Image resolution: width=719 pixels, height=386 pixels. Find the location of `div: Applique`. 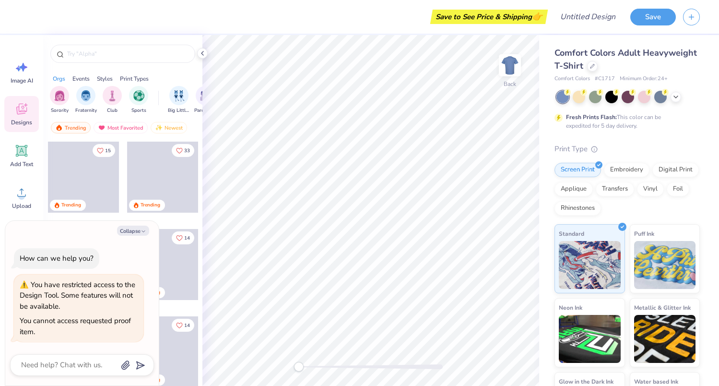

div: Applique is located at coordinates (574, 189).